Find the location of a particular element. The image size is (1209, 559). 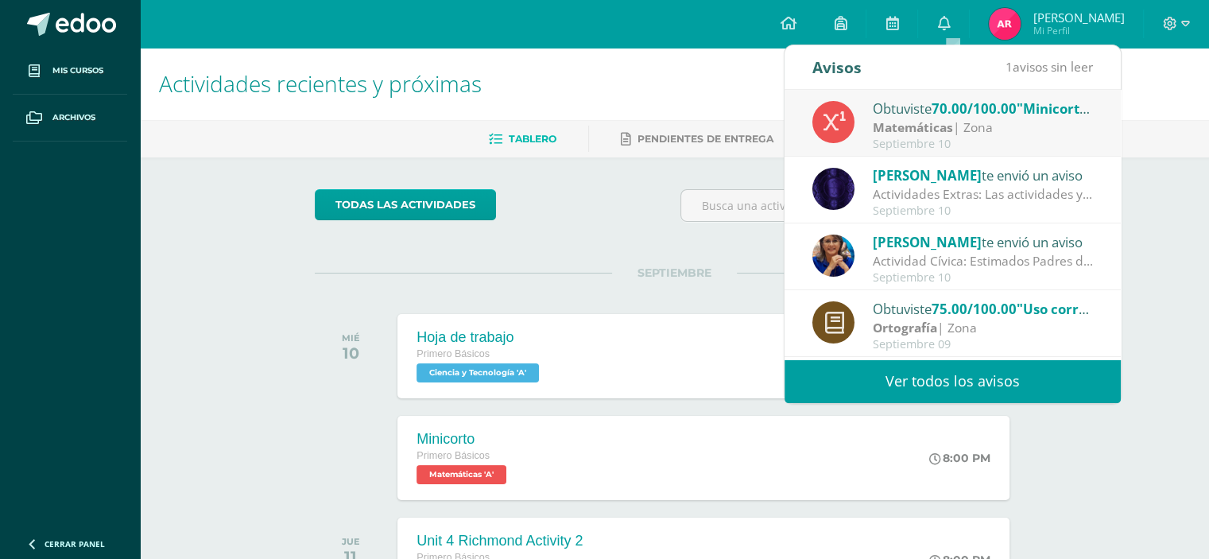

span: Matemáticas 'A' is located at coordinates (461, 475).